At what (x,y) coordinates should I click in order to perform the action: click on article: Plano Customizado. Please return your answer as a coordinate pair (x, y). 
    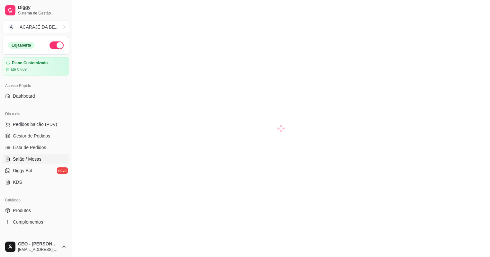
    Looking at the image, I should click on (30, 63).